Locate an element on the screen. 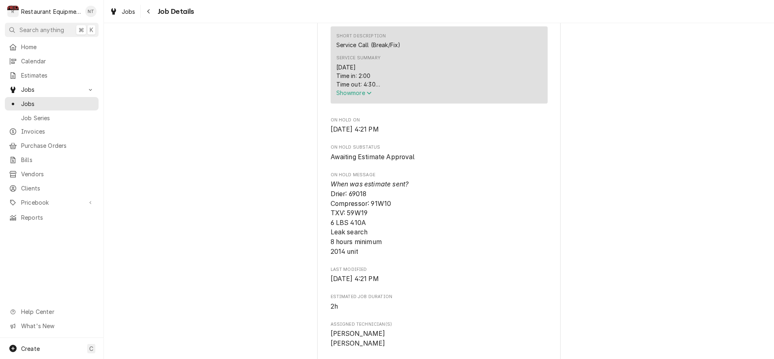  a: Vendors is located at coordinates (52, 174).